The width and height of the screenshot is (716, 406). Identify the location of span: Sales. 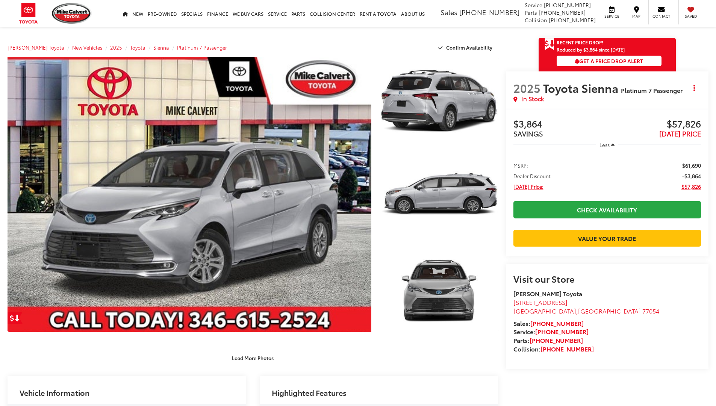
(449, 12).